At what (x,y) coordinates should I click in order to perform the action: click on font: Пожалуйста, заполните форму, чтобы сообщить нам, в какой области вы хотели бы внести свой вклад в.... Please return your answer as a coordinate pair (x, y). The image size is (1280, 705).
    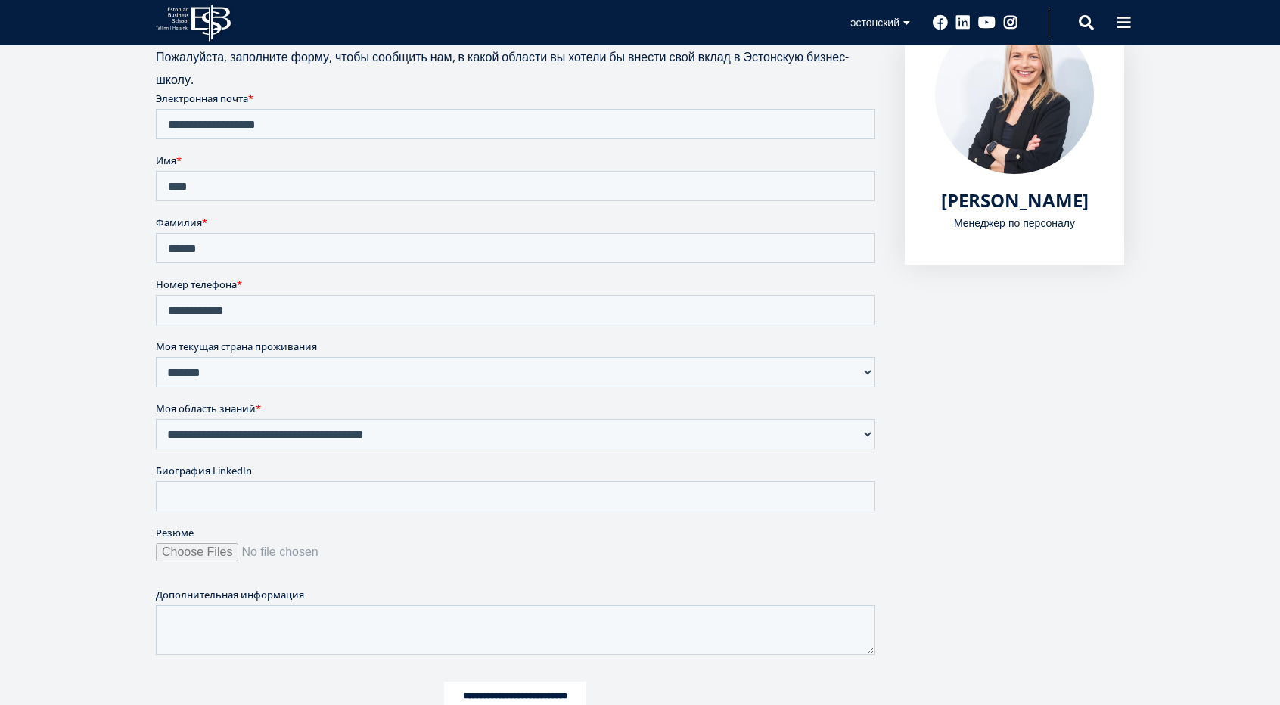
    Looking at the image, I should click on (502, 68).